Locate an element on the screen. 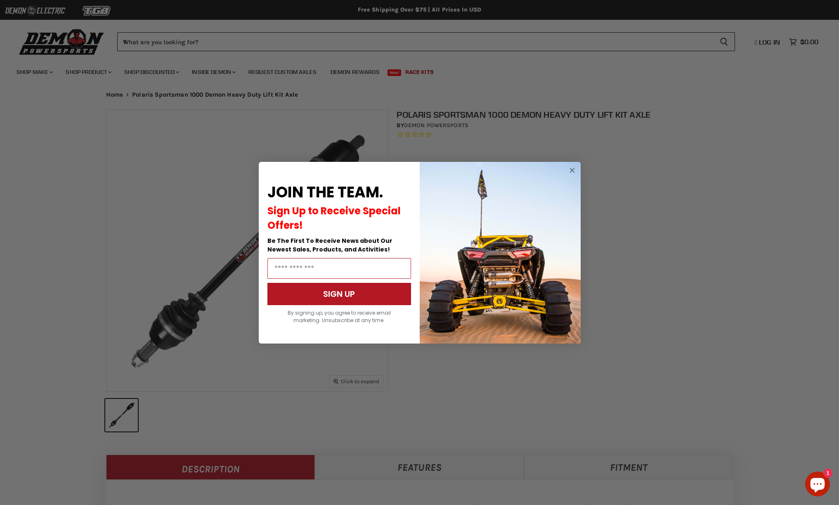 The image size is (839, 505). span: JOIN THE TEAM. is located at coordinates (325, 192).